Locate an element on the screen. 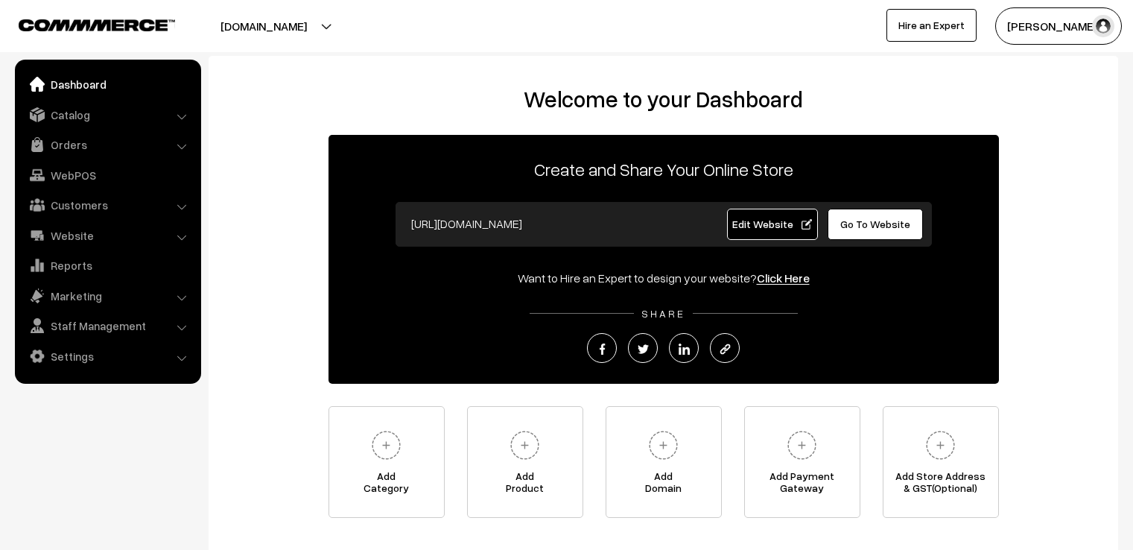 This screenshot has width=1133, height=550. a: AddProduct is located at coordinates (525, 462).